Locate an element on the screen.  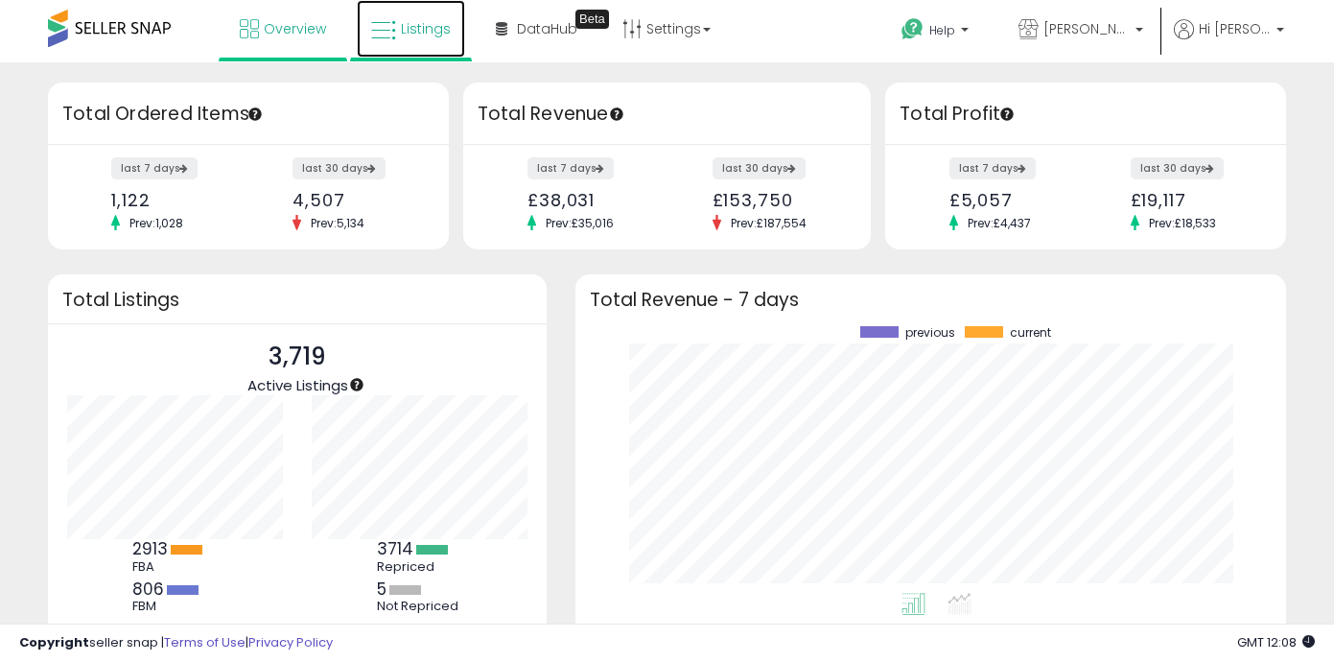
a: Privacy Policy is located at coordinates (291, 642).